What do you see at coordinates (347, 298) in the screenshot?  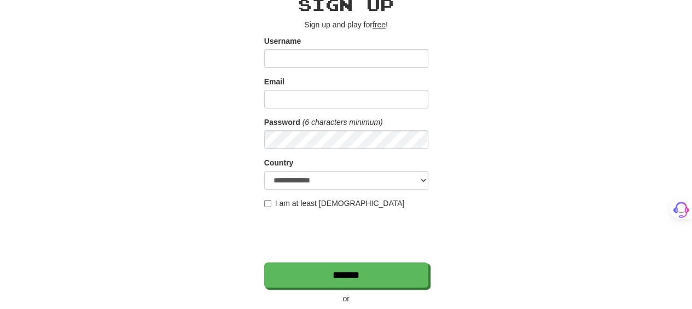 I see `p: or` at bounding box center [347, 298].